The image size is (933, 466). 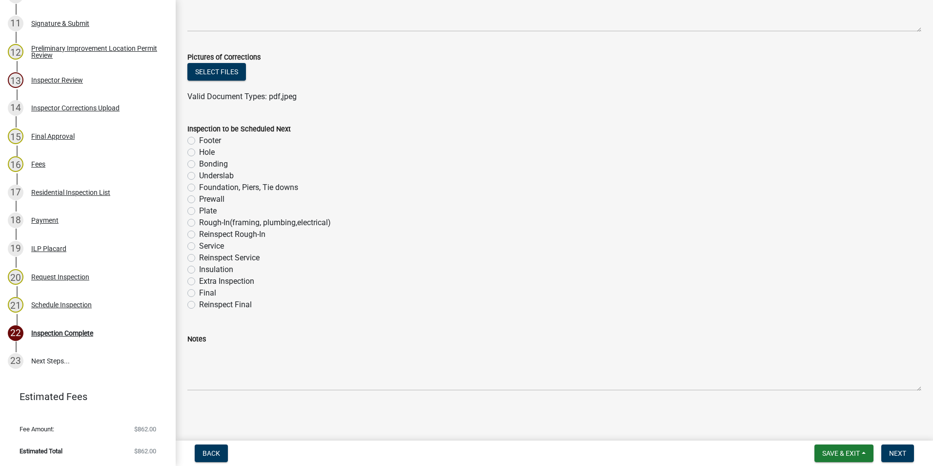 I want to click on label: Plate, so click(x=208, y=211).